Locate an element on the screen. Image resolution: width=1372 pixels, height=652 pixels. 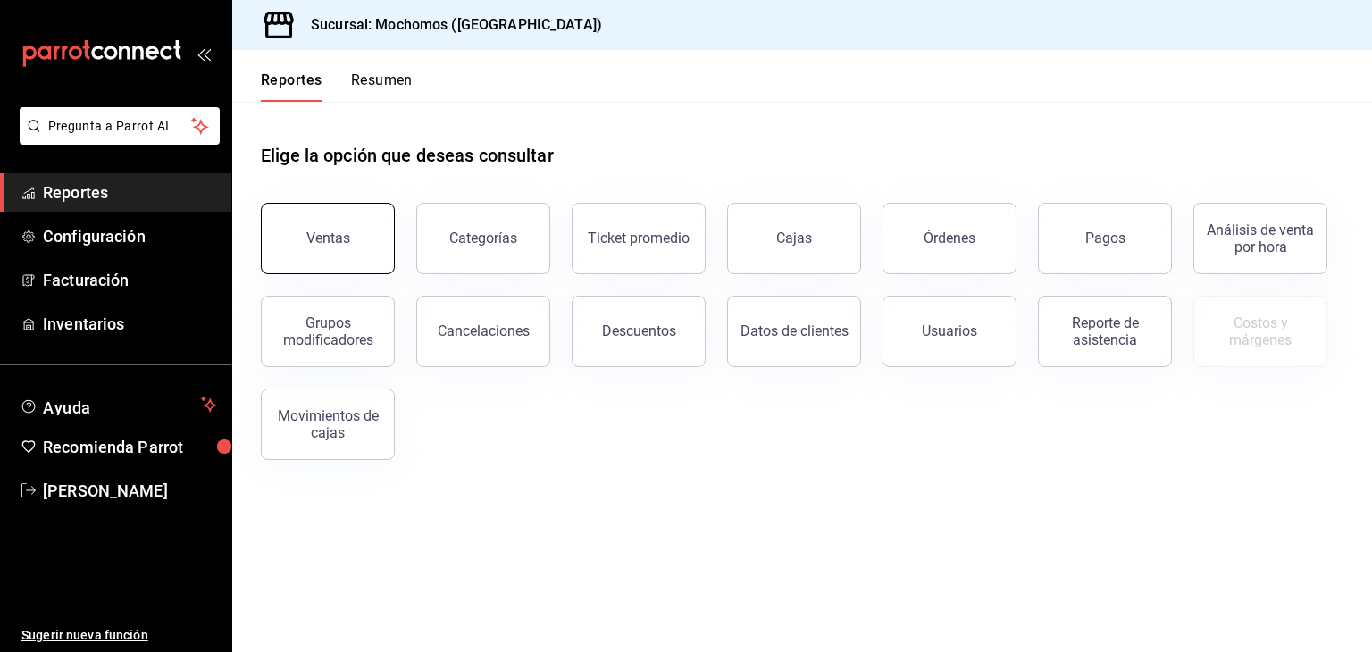
div: Cajas is located at coordinates (794, 238).